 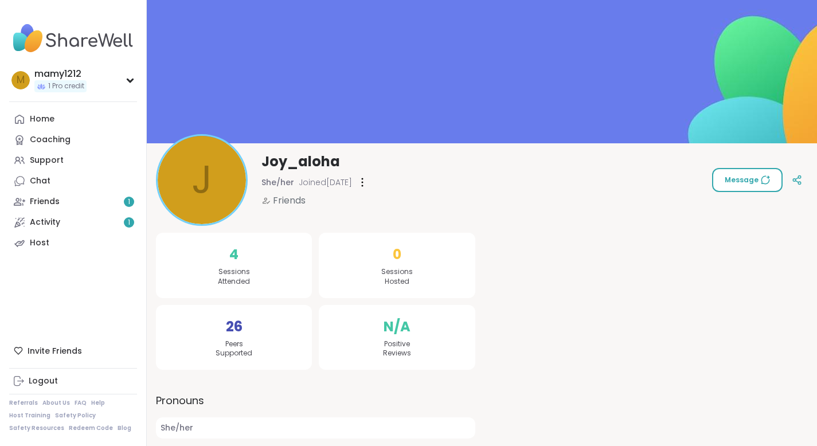 I want to click on a: Coaching, so click(x=73, y=140).